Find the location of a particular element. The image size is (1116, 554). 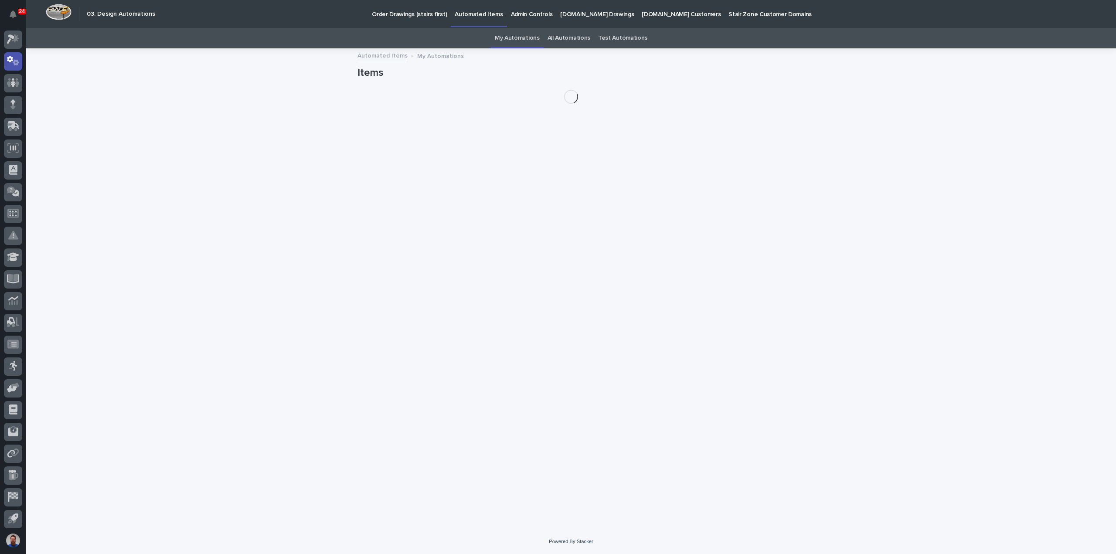

a: My Automations is located at coordinates (517, 38).